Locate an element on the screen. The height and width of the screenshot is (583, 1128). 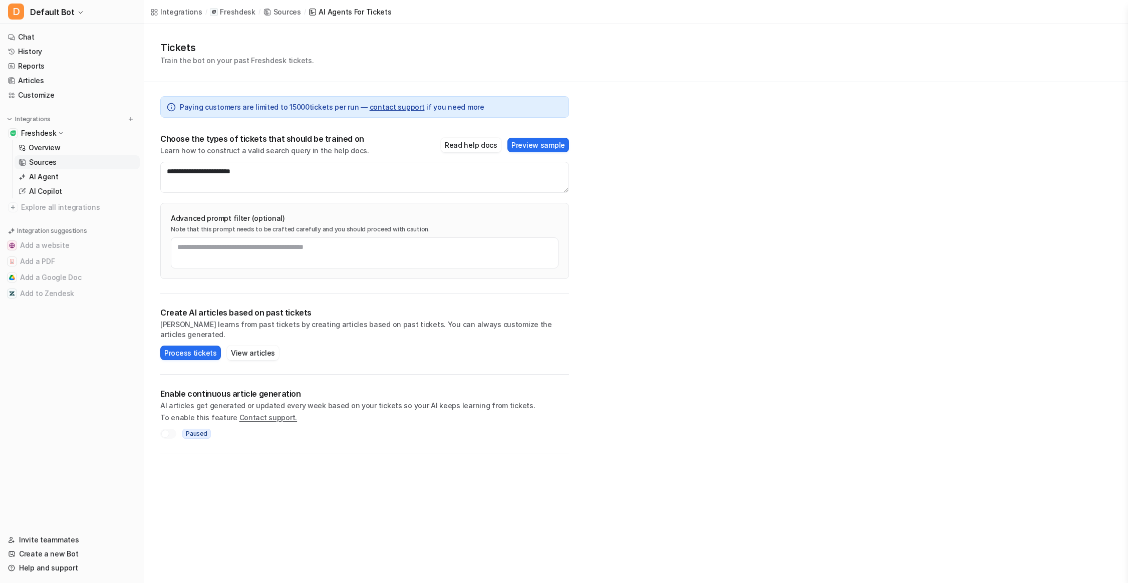
p: Create AI articles based on past tickets is located at coordinates (365, 313).